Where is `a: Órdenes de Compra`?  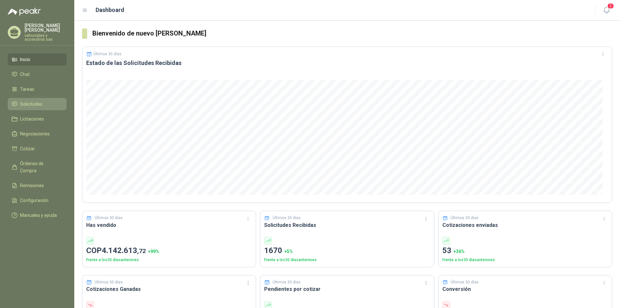
a: Órdenes de Compra is located at coordinates (37, 167).